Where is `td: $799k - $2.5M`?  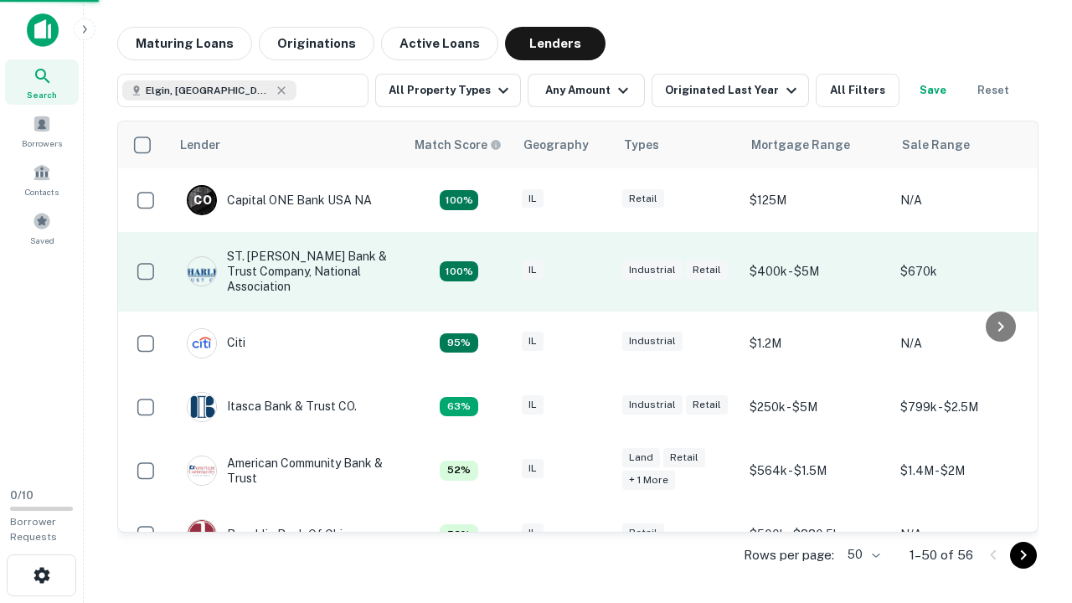 td: $799k - $2.5M is located at coordinates (967, 407).